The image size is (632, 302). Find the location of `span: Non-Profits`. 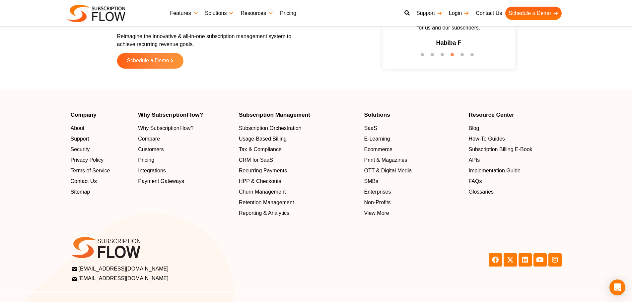

span: Non-Profits is located at coordinates (377, 203).